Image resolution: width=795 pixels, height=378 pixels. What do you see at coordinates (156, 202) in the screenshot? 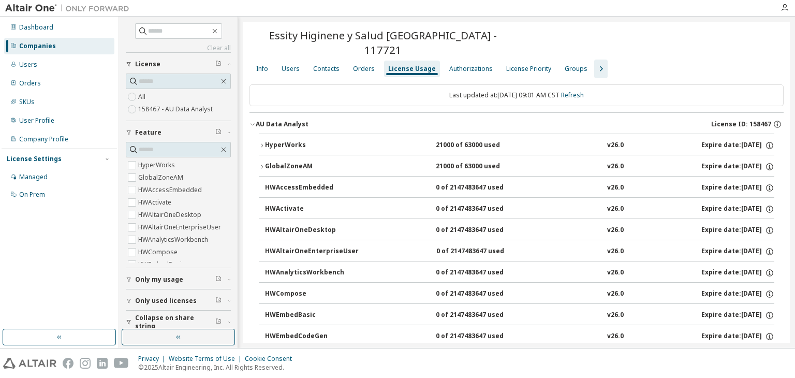
I see `label: HWActivate` at bounding box center [156, 202].